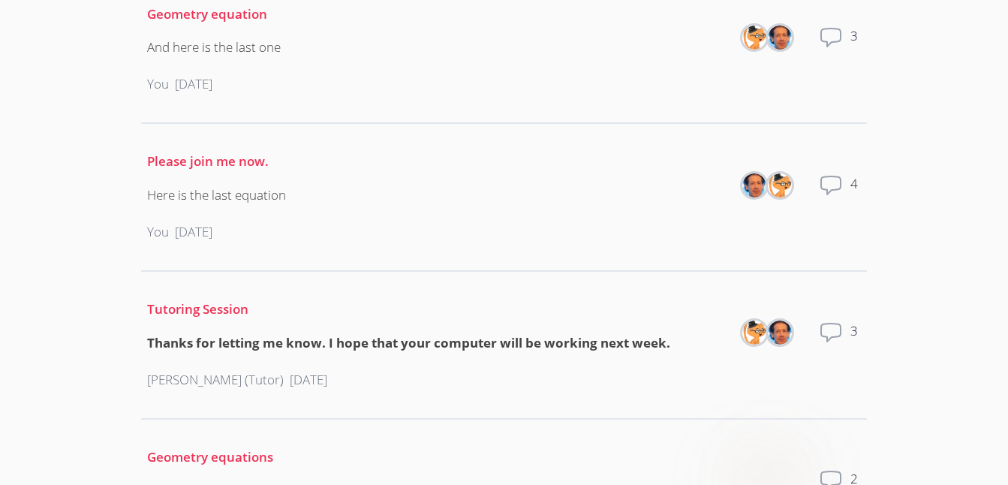 The height and width of the screenshot is (485, 1008). I want to click on a: Tutoring Session, so click(197, 309).